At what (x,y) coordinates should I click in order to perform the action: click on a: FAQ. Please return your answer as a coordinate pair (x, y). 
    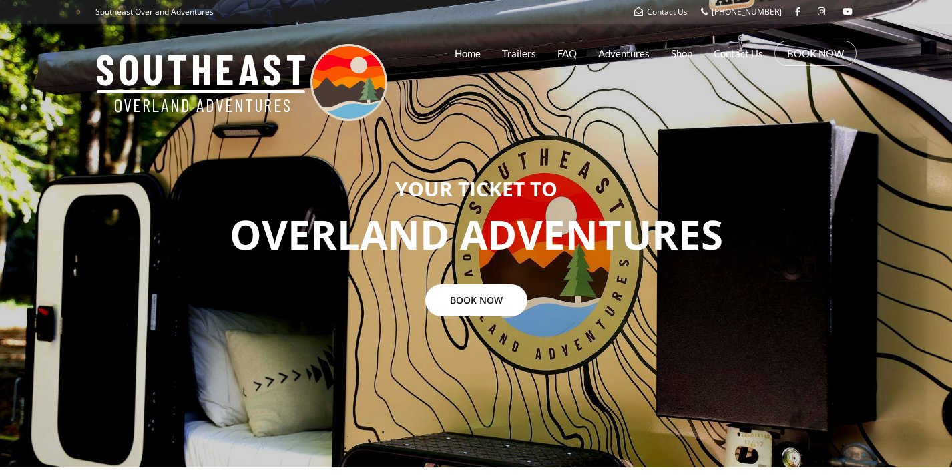
    Looking at the image, I should click on (567, 53).